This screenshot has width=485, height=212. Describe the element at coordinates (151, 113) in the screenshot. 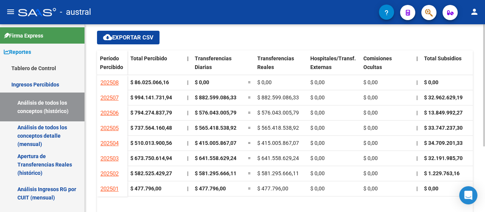

I see `strong: $ 794.274.837,79` at that location.